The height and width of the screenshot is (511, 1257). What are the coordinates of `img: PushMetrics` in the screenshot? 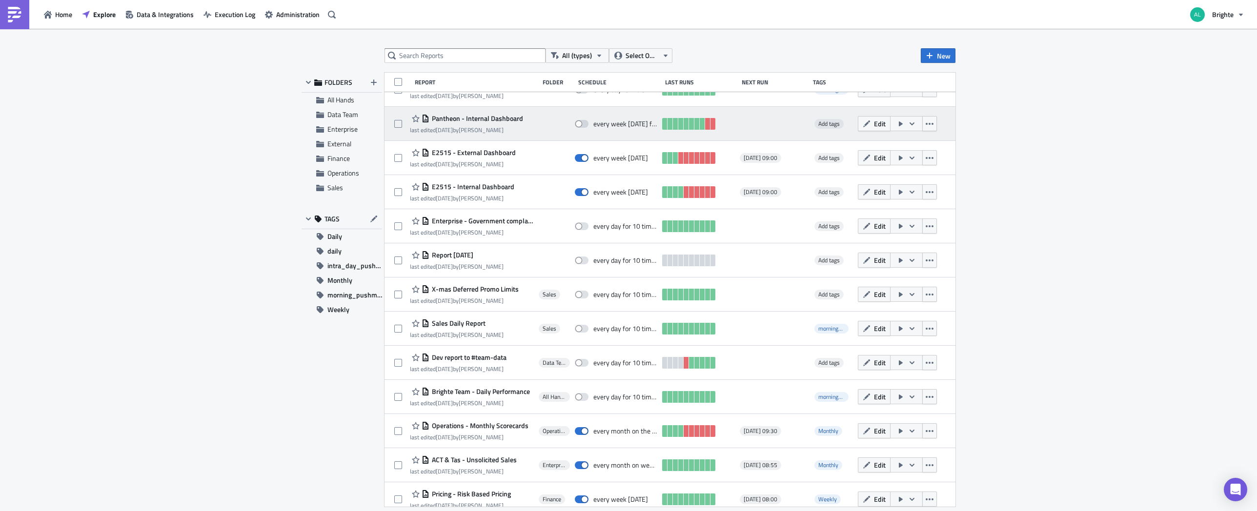 It's located at (15, 15).